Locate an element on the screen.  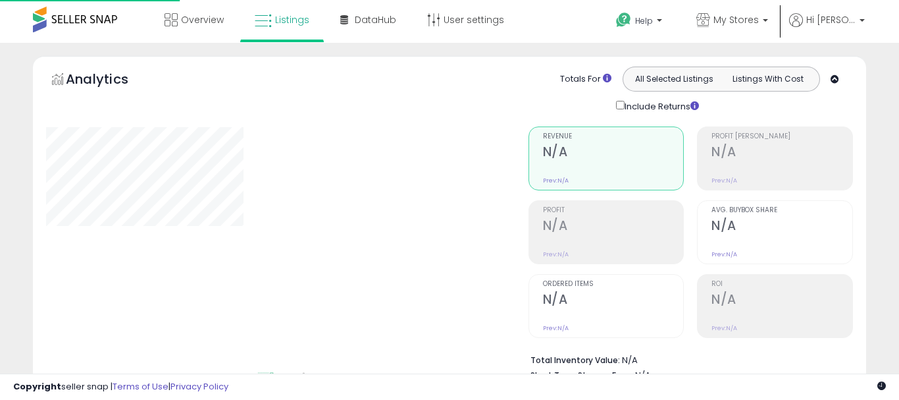
i: Get Help is located at coordinates (624, 20).